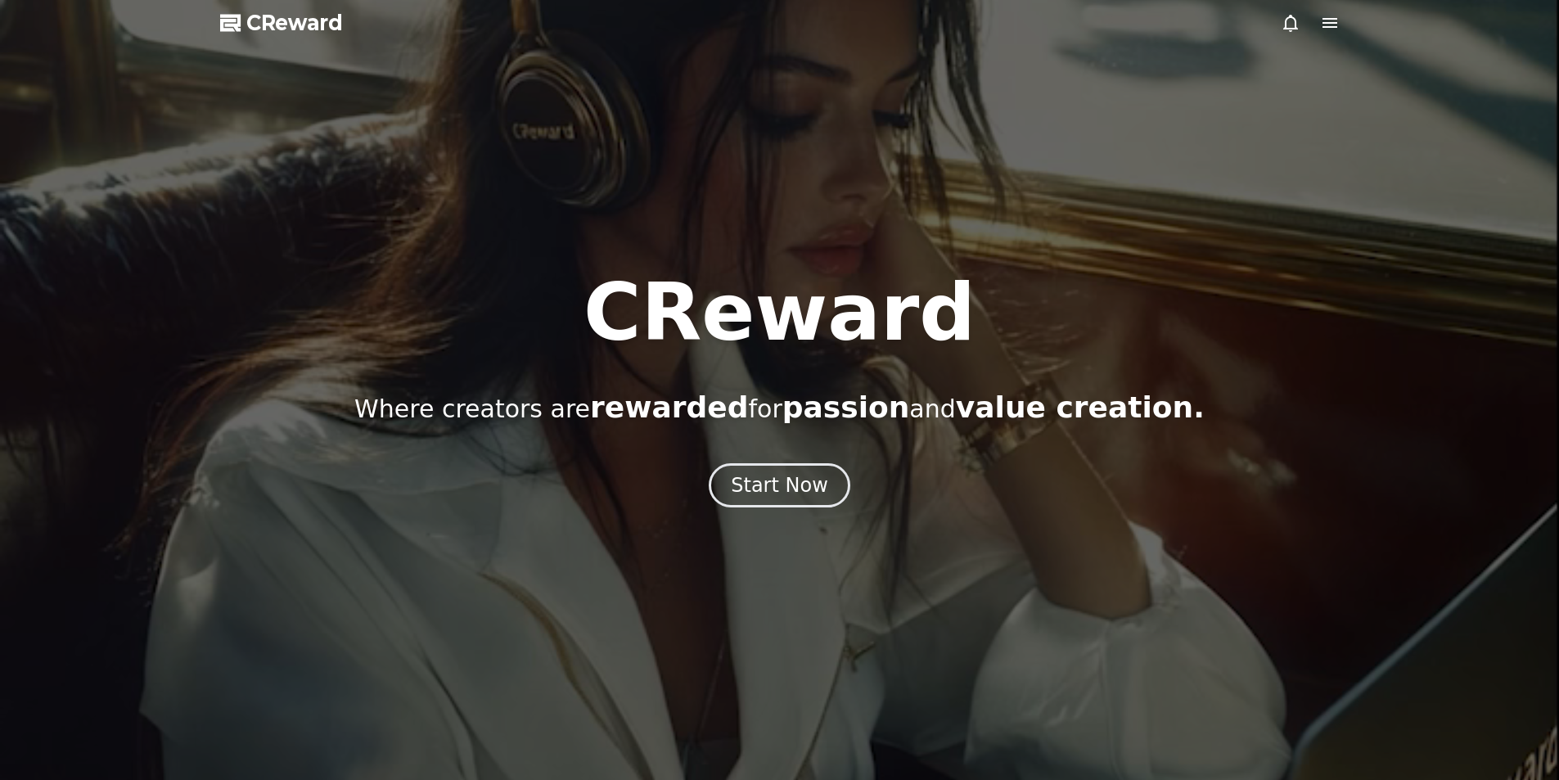  I want to click on button: Start Now, so click(779, 485).